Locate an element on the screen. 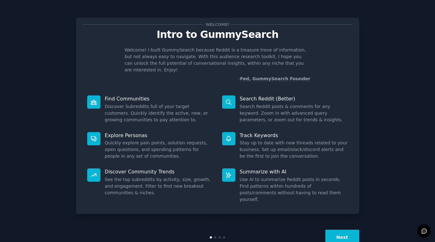 The image size is (435, 242). p: Explore Personas is located at coordinates (159, 135).